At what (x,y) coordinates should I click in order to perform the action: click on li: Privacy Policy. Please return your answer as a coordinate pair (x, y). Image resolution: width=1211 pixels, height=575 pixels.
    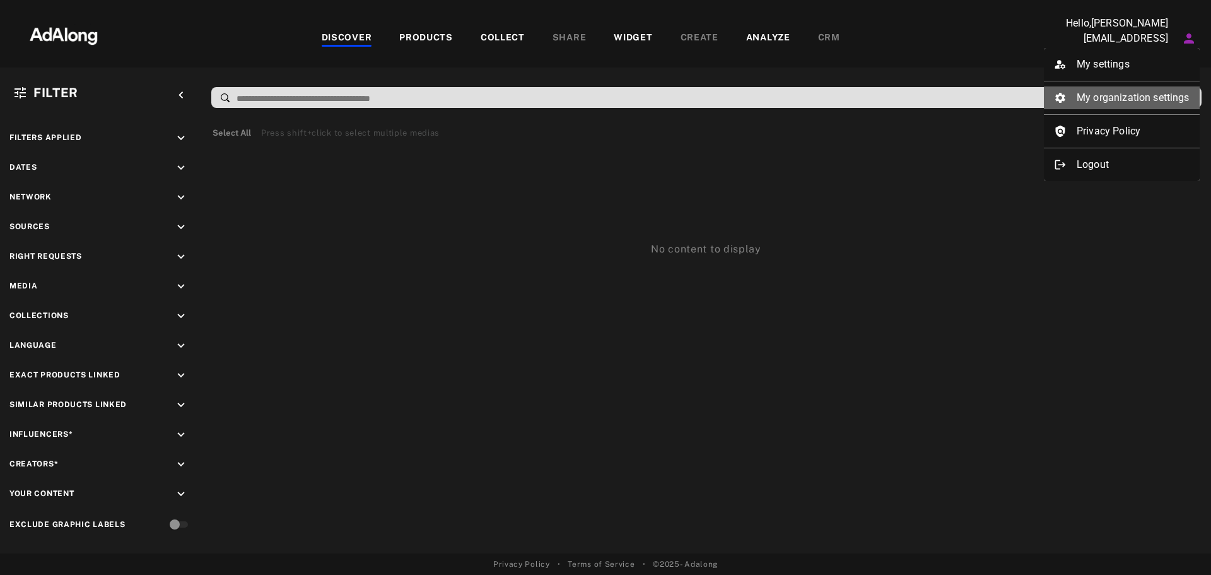
    Looking at the image, I should click on (1121, 131).